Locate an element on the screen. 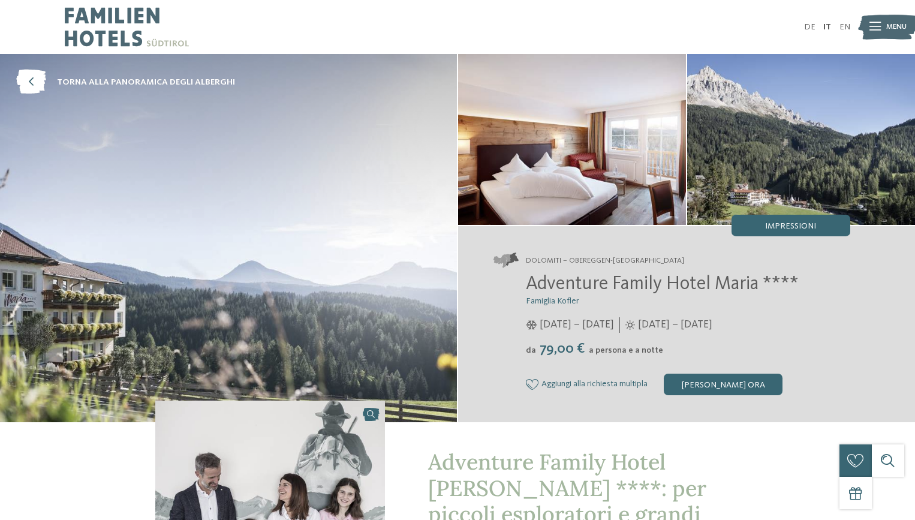  i: Orari d'apertura estate is located at coordinates (630, 325).